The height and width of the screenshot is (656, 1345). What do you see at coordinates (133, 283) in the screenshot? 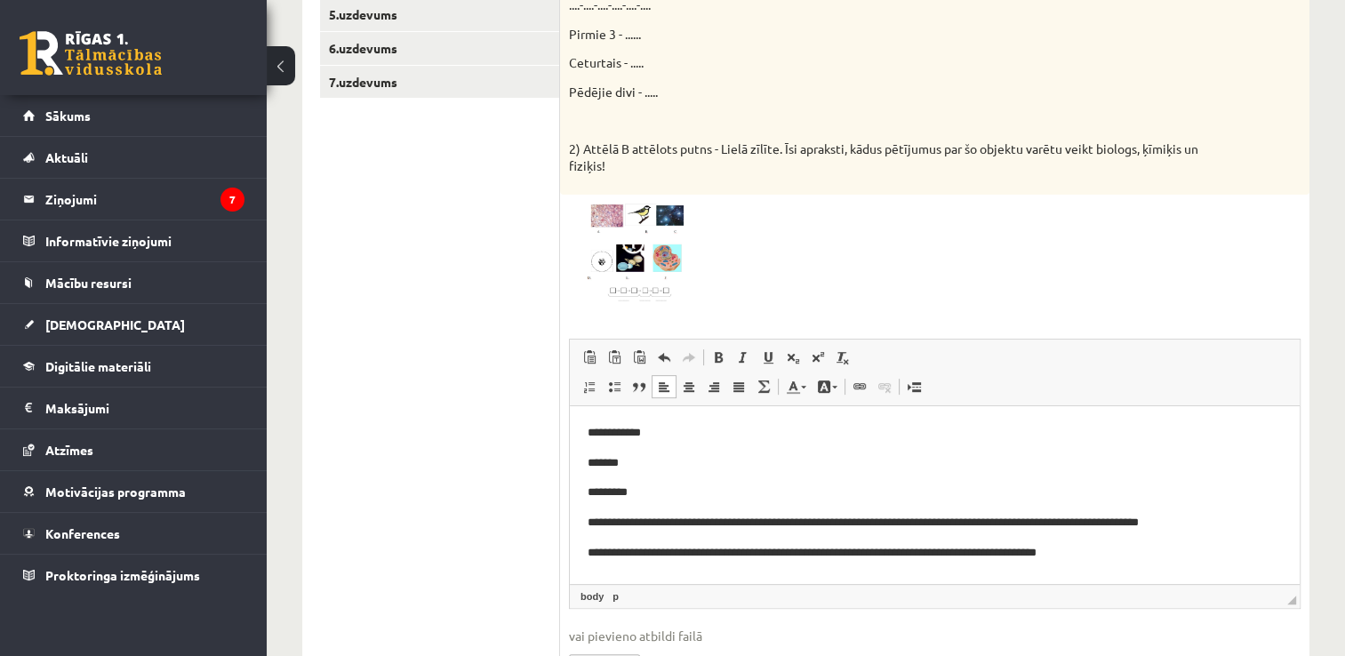
I see `a: Mācību resursi` at bounding box center [133, 283].